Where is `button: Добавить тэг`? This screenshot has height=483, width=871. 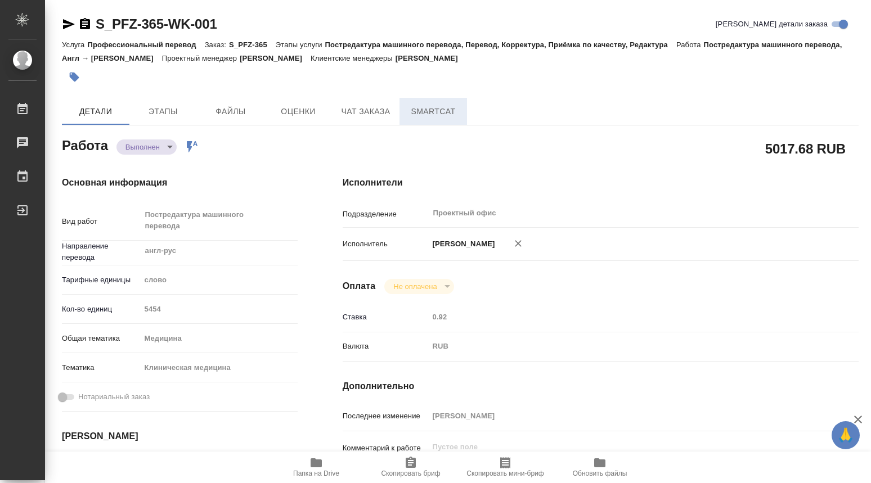 button: Добавить тэг is located at coordinates (74, 77).